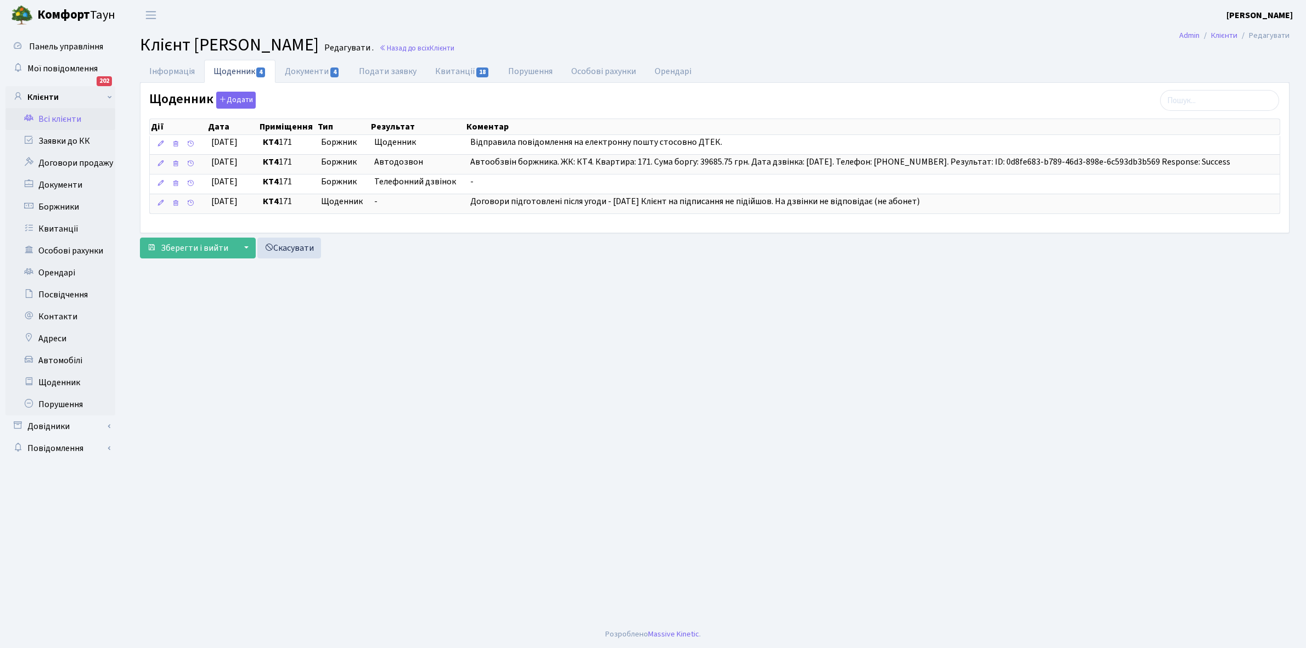 The image size is (1306, 648). What do you see at coordinates (344, 127) in the screenshot?
I see `th: Тип` at bounding box center [344, 127].